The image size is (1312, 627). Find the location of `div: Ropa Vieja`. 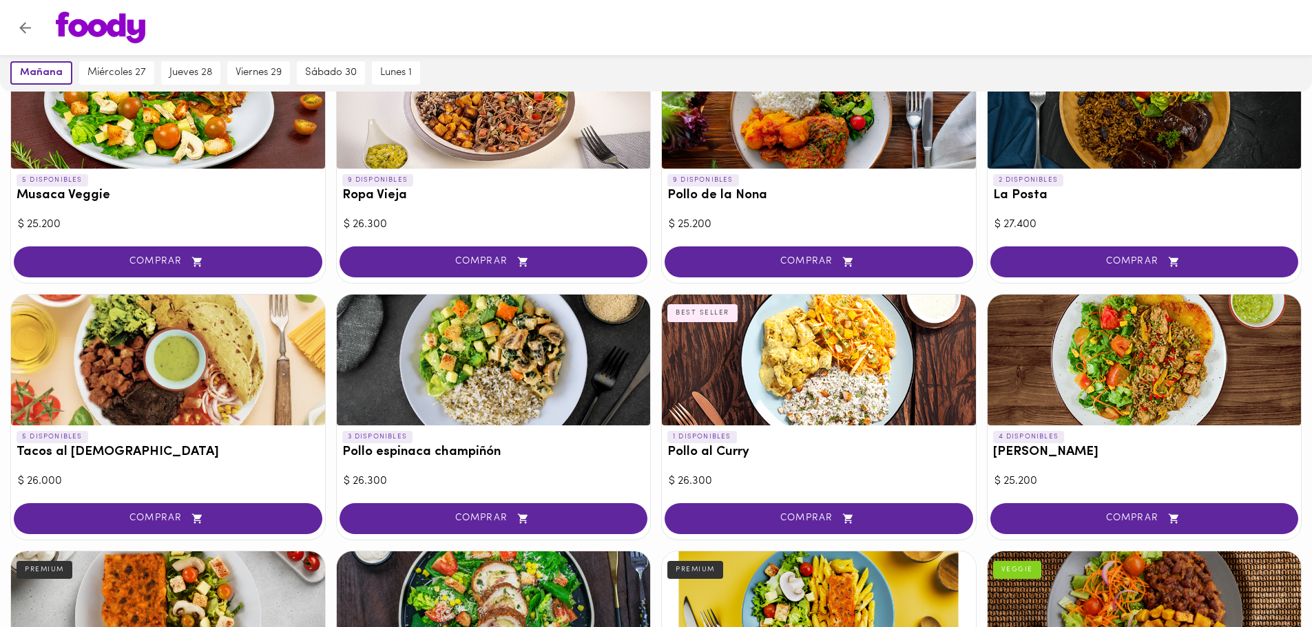

div: Ropa Vieja is located at coordinates (494, 103).